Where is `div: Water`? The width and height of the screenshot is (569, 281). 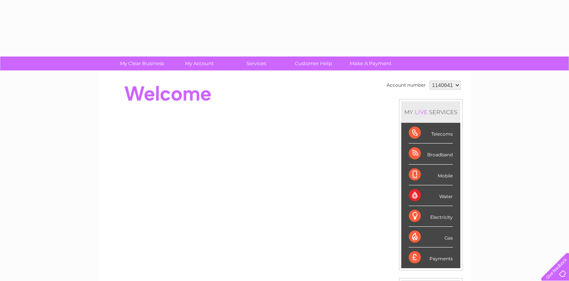
div: Water is located at coordinates (431, 195).